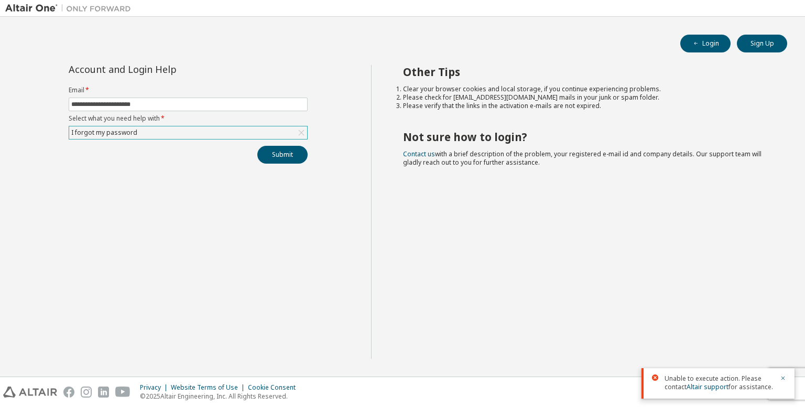  What do you see at coordinates (123, 392) in the screenshot?
I see `img: youtube.svg` at bounding box center [123, 392].